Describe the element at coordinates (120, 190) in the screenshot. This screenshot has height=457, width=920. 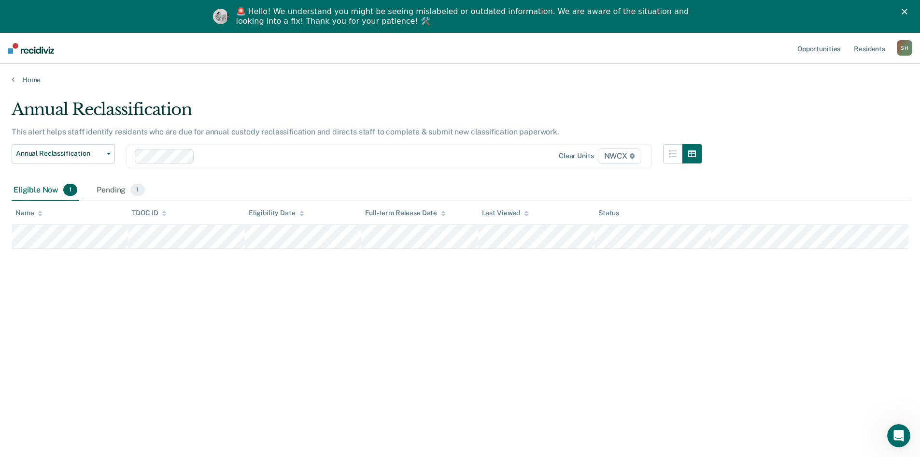
I see `div: Pending1` at that location.